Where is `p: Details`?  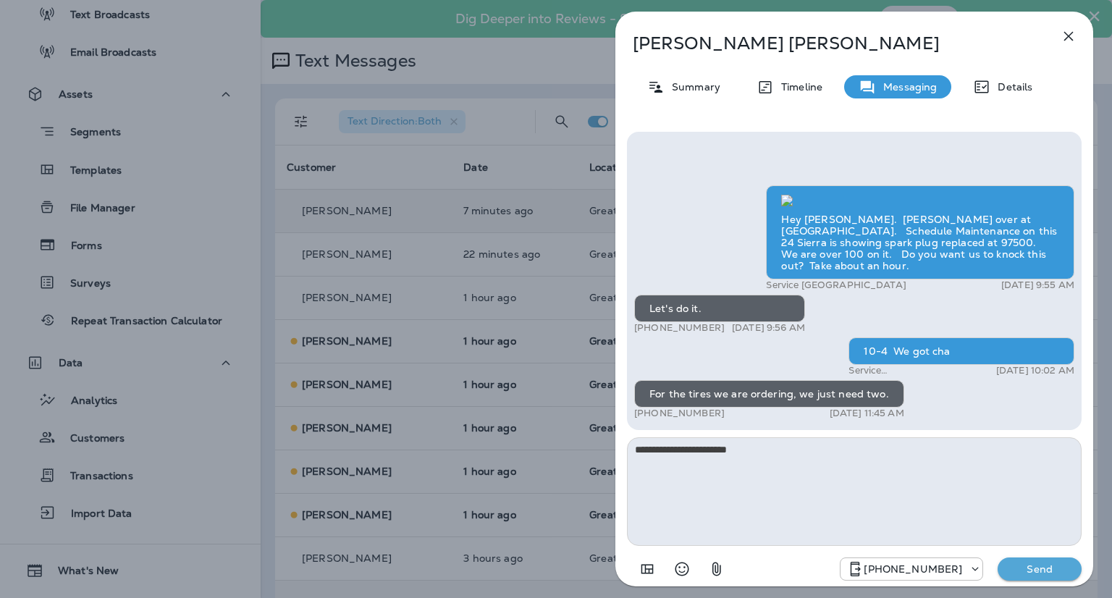 p: Details is located at coordinates (1012, 87).